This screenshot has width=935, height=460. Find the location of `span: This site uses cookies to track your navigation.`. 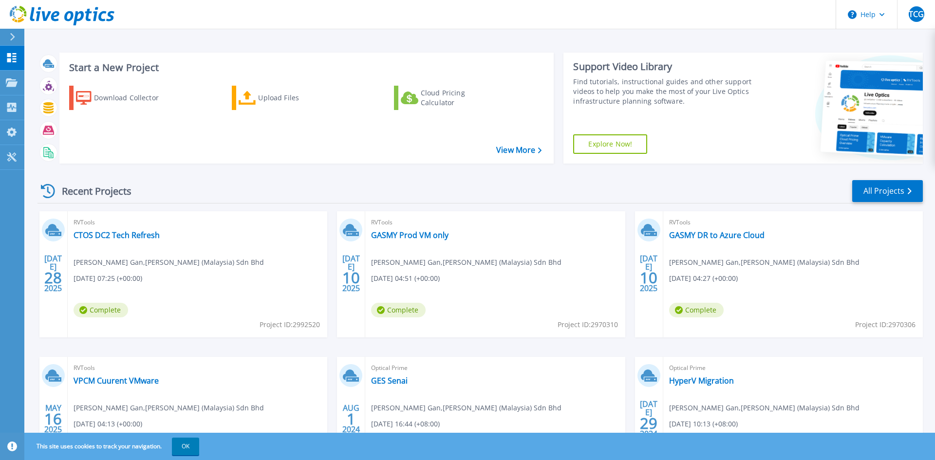

span: This site uses cookies to track your navigation. is located at coordinates (113, 446).